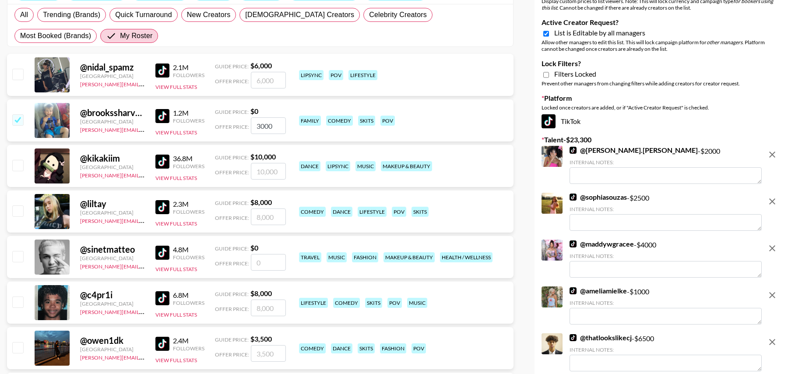  Describe the element at coordinates (406, 166) in the screenshot. I see `div: makeup & beauty` at that location.